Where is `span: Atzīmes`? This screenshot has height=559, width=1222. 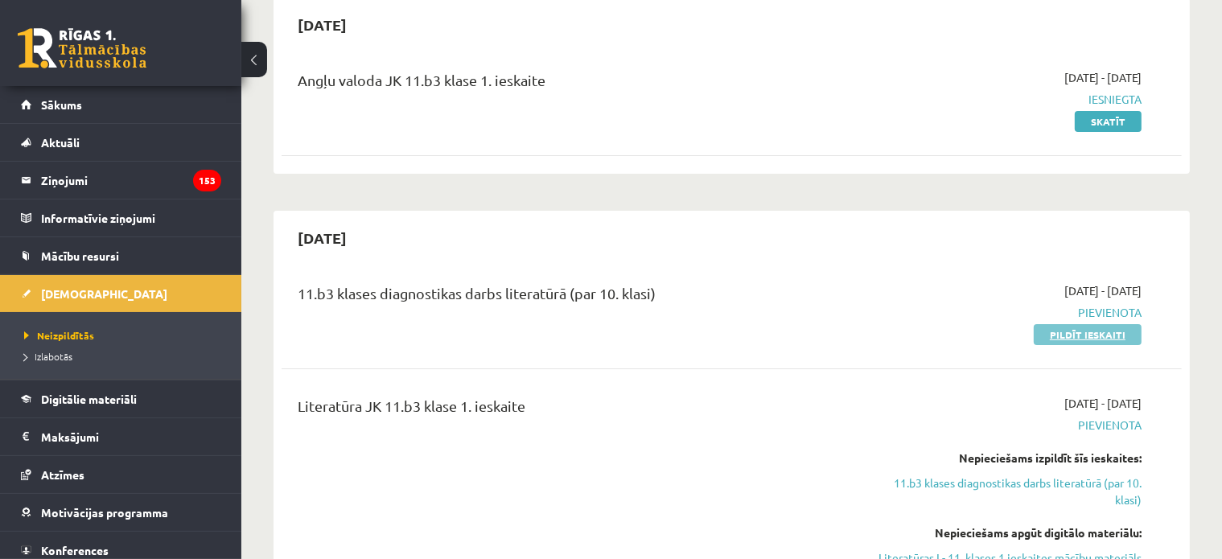
span: Atzīmes is located at coordinates (63, 475).